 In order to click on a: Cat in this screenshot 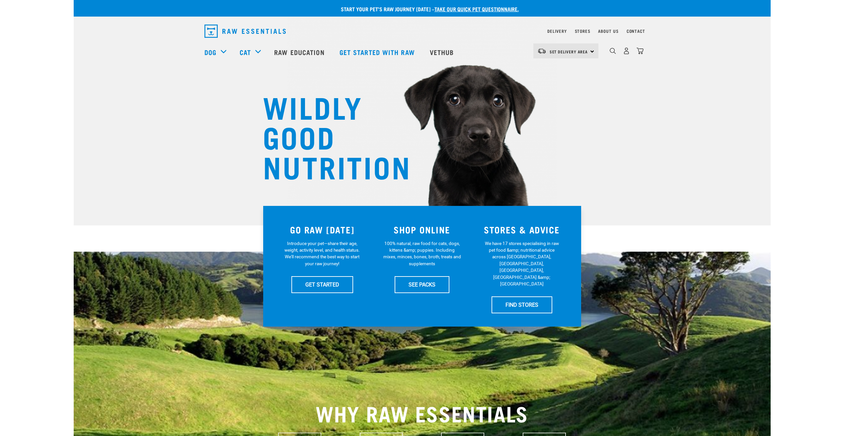, I will do `click(245, 52)`.